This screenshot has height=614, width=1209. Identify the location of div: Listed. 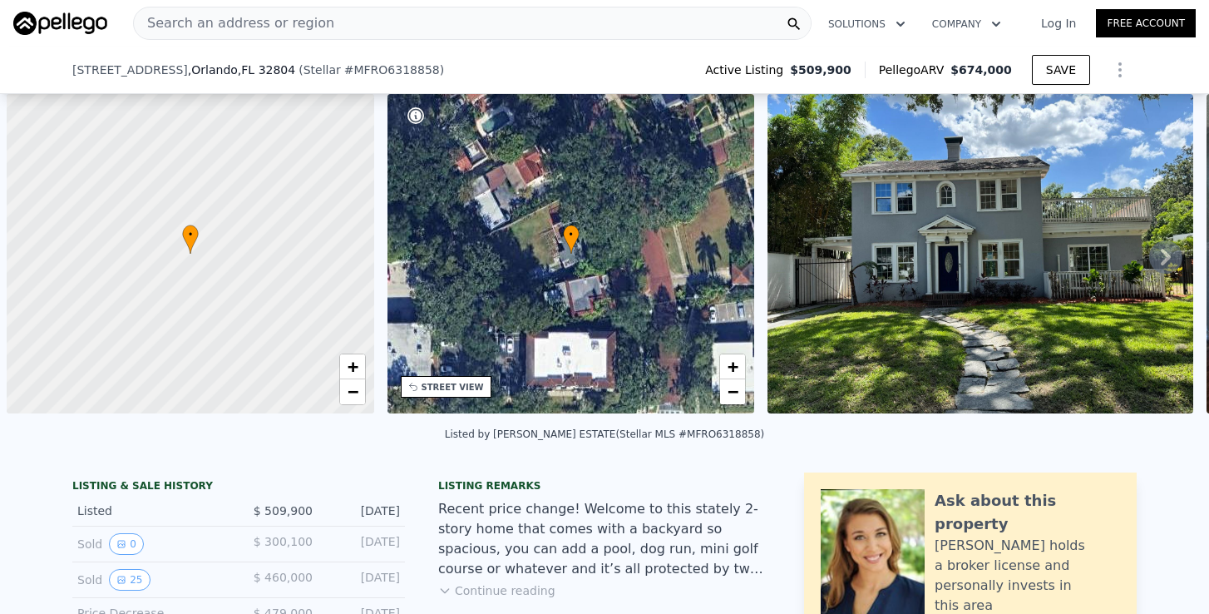
(151, 511).